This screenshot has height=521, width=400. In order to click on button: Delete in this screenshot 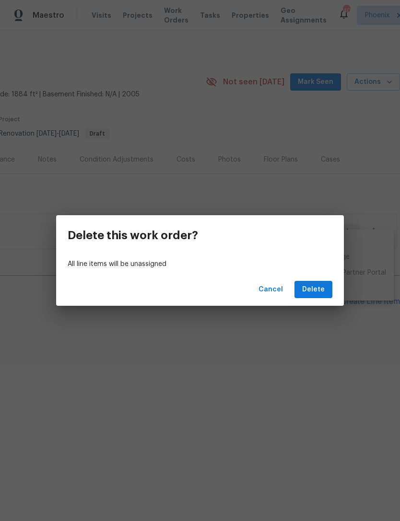, I will do `click(313, 289)`.